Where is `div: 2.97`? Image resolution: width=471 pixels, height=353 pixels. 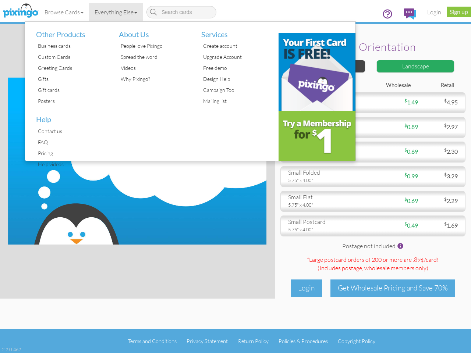
div: 2.97 is located at coordinates (440, 127).